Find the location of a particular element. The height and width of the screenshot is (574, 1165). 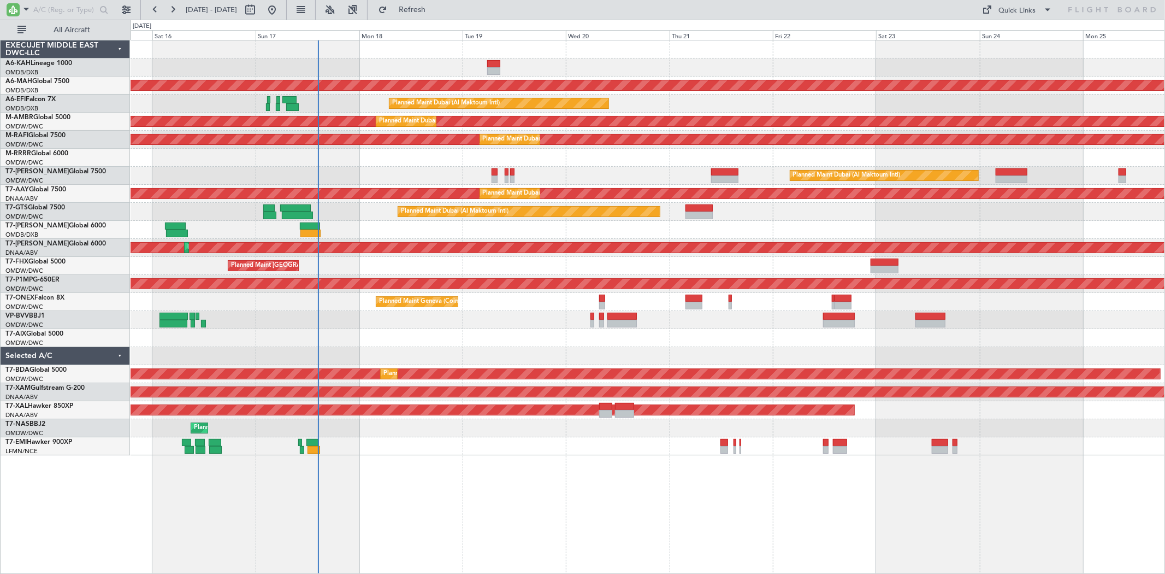

a: T7-XAMGulfstream G-200 is located at coordinates (45, 388).